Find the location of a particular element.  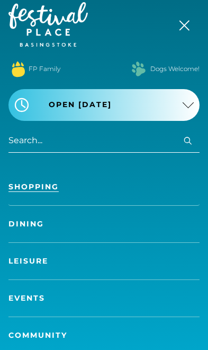

a: Dogs Welcome! is located at coordinates (175, 69).